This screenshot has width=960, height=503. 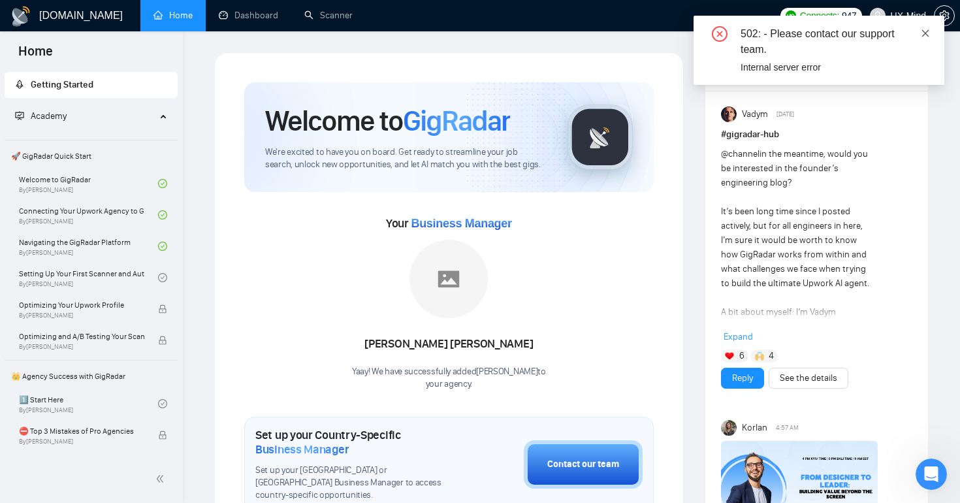 I want to click on span: GigRadar, so click(x=456, y=121).